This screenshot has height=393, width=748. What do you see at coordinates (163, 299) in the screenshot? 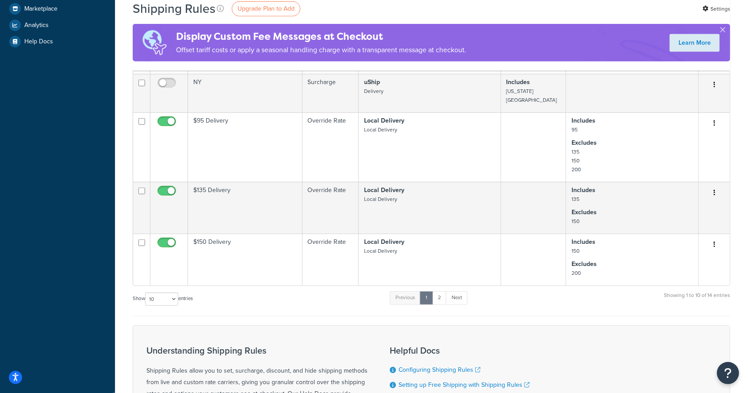
I see `label: Show entries` at bounding box center [163, 299].